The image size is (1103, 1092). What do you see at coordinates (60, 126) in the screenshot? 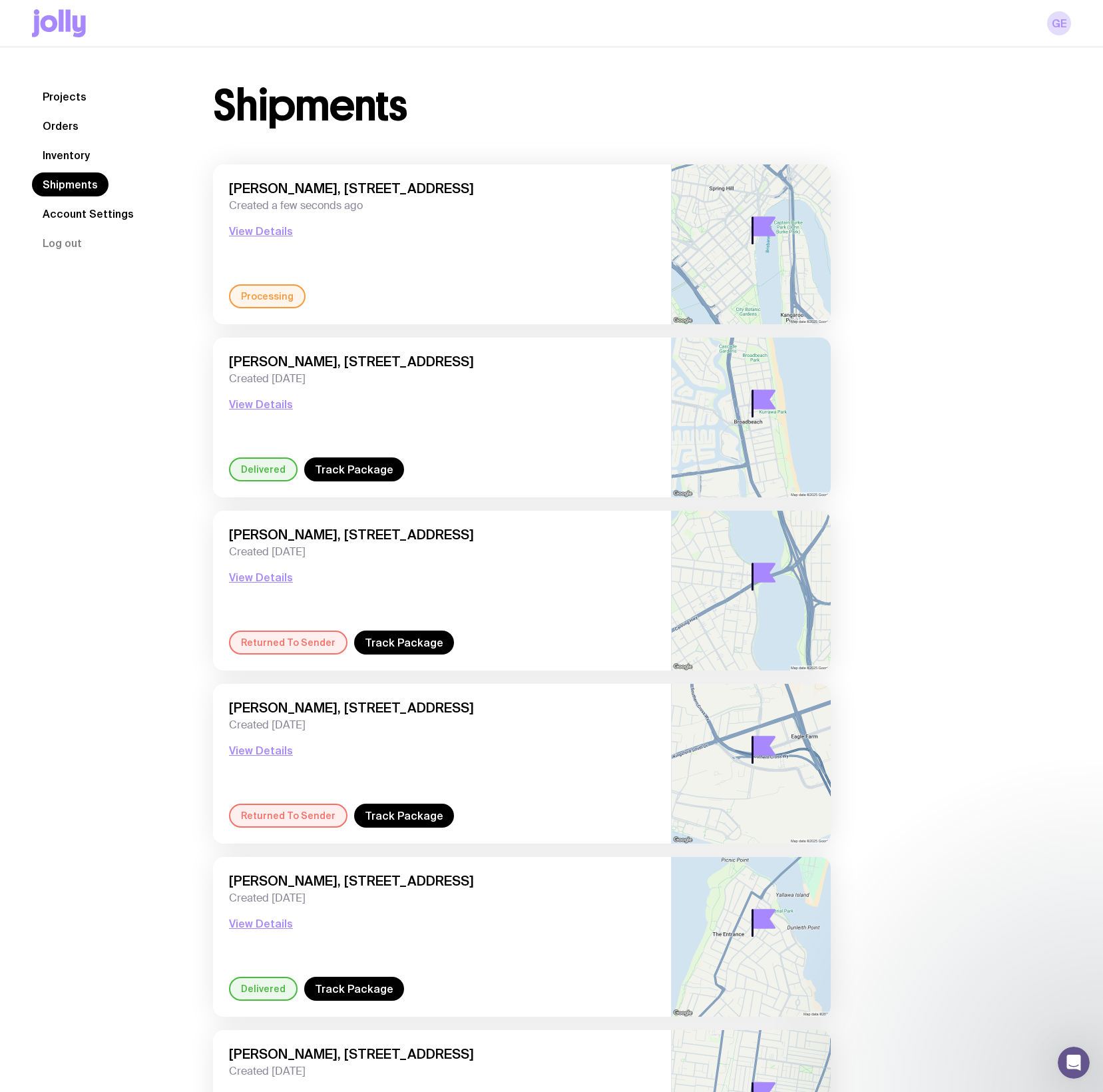
I see `a: Orders` at bounding box center [60, 126].